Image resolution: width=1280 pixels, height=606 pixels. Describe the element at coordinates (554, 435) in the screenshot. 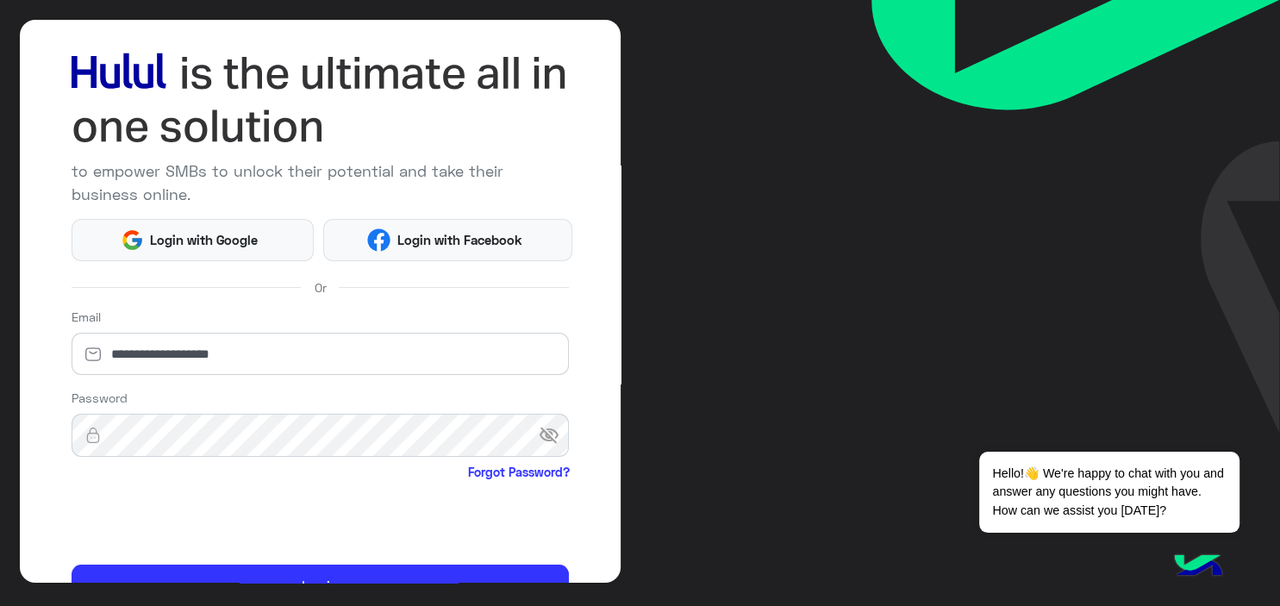

I see `span: visibility_off` at that location.